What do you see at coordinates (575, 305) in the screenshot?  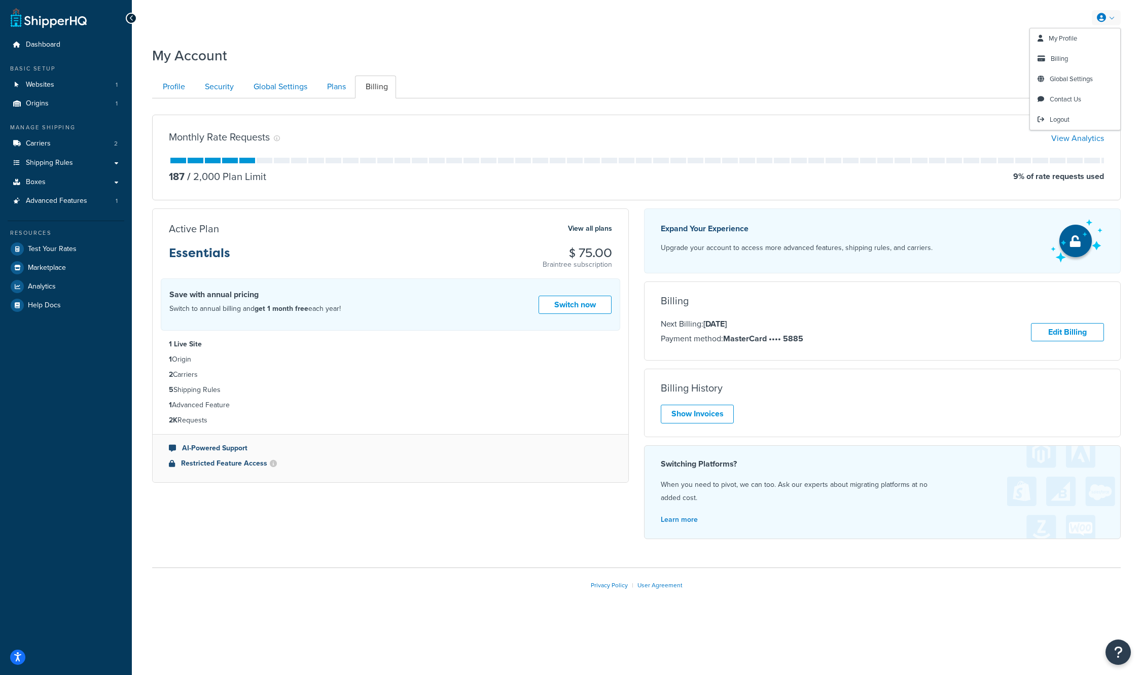 I see `a: Switch now` at bounding box center [575, 305].